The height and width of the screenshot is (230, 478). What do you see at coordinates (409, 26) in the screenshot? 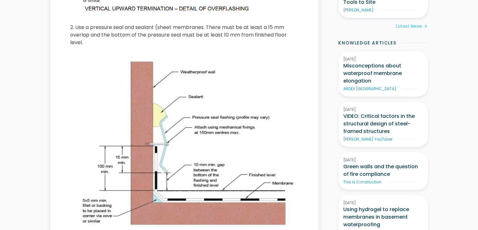
I see `div: Latest News` at bounding box center [409, 26].